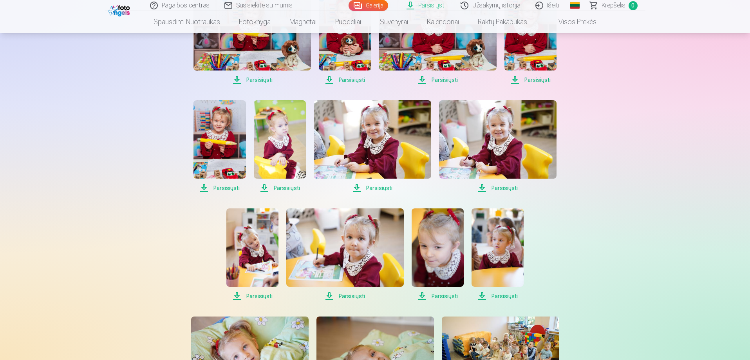 The height and width of the screenshot is (360, 750). I want to click on a: Magnetai, so click(303, 22).